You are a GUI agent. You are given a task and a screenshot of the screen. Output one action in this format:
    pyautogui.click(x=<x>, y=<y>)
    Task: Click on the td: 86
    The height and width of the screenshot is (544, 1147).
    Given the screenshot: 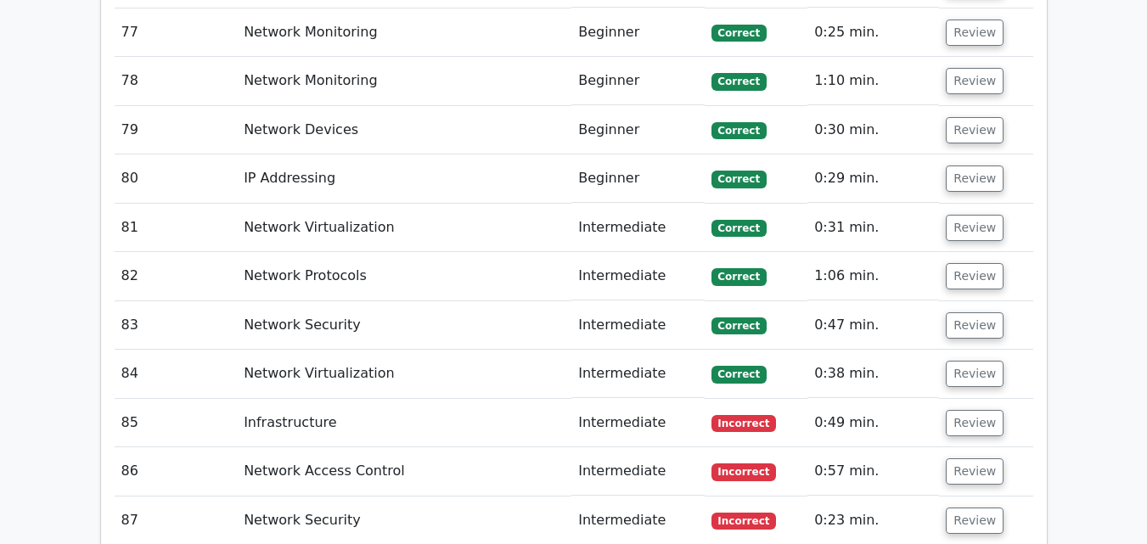 What is the action you would take?
    pyautogui.click(x=176, y=471)
    